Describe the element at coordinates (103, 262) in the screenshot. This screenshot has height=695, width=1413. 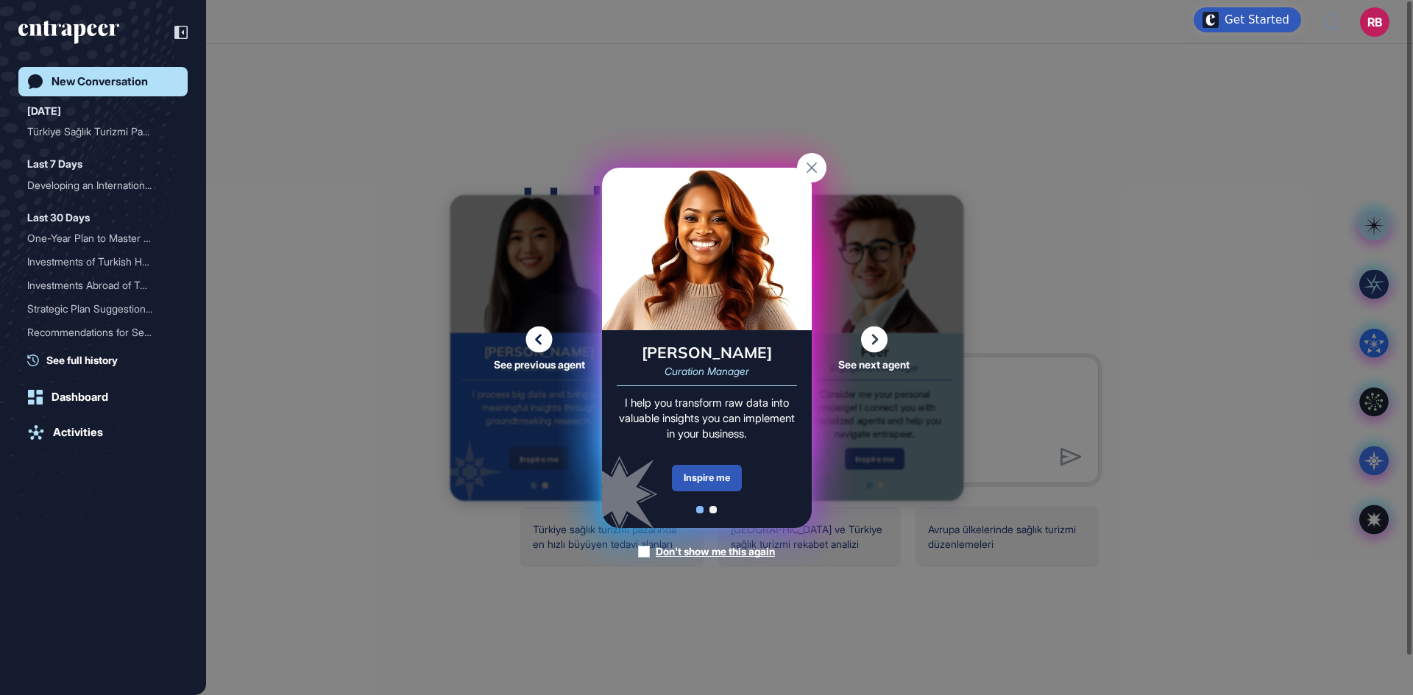
I see `div: Investments of Turkish Healthcare Groups Abroad and Their Target Countries` at that location.